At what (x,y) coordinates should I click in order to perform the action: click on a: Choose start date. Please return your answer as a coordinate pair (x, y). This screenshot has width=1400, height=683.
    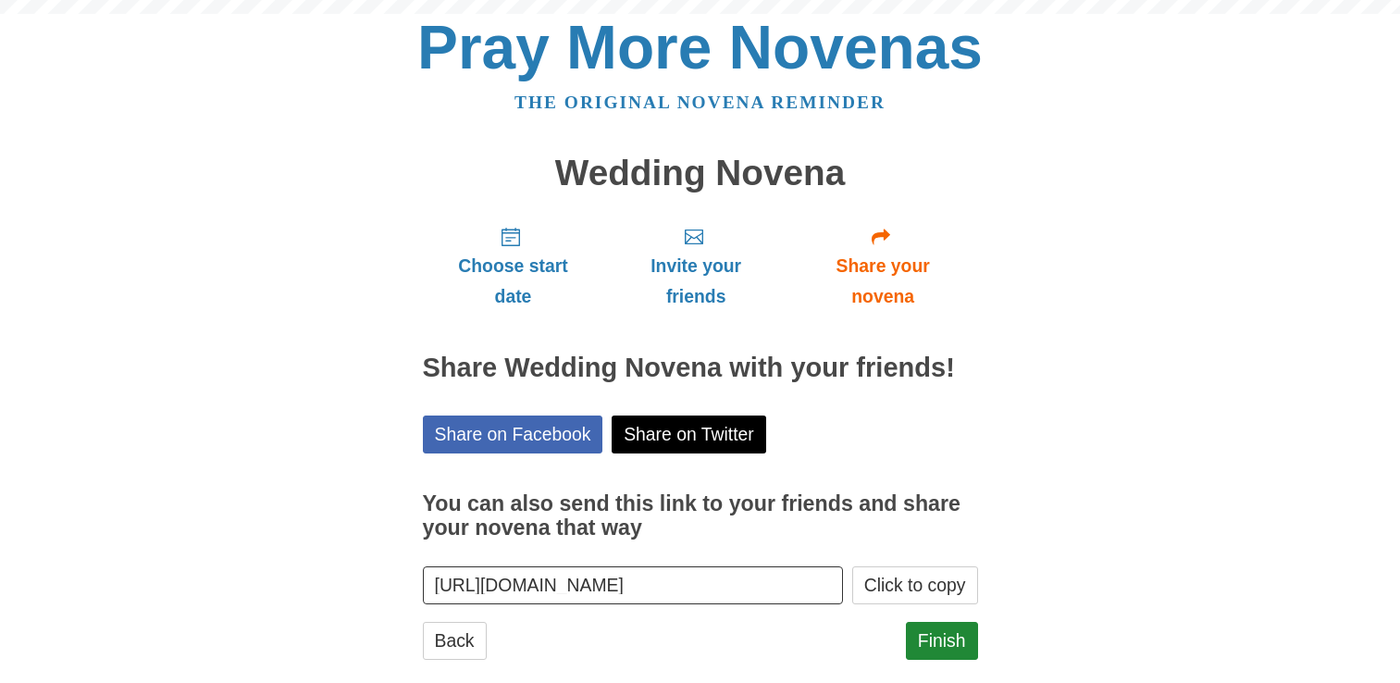
    Looking at the image, I should click on (513, 266).